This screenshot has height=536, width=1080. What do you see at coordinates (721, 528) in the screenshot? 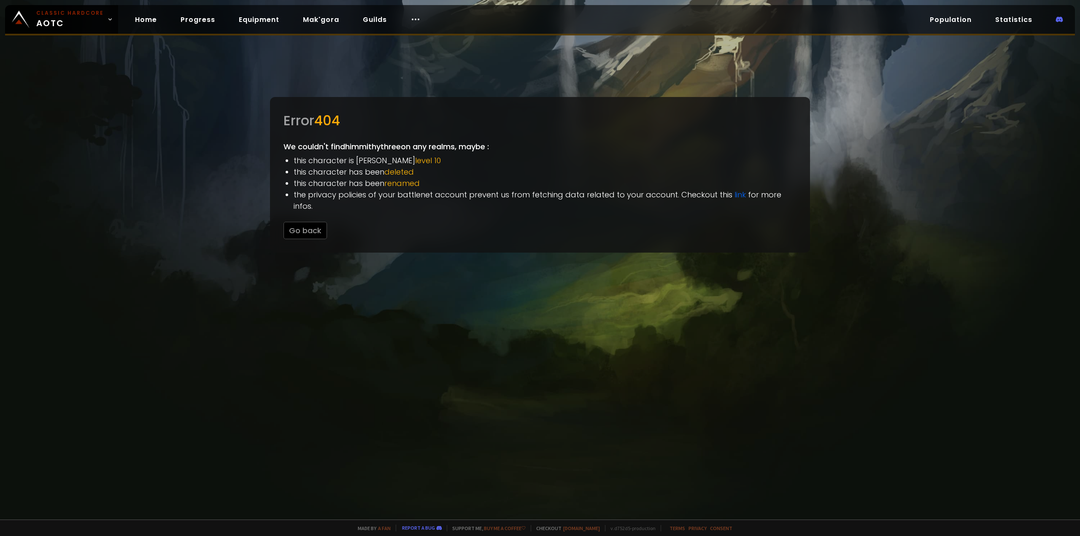
I see `a: Consent` at bounding box center [721, 528].